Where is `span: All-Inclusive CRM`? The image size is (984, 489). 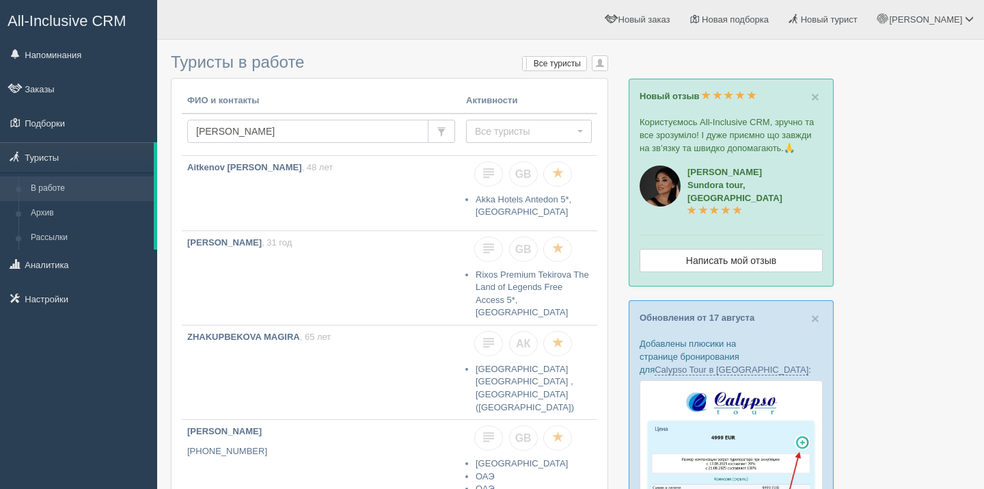 span: All-Inclusive CRM is located at coordinates (67, 21).